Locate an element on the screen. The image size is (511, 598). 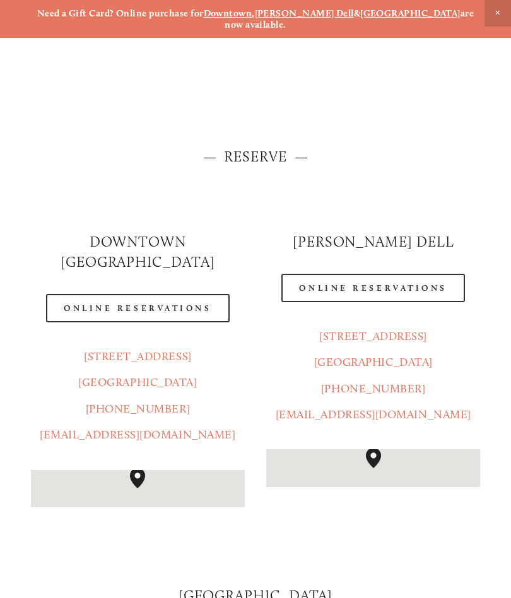
strong: Downtown is located at coordinates (228, 13).